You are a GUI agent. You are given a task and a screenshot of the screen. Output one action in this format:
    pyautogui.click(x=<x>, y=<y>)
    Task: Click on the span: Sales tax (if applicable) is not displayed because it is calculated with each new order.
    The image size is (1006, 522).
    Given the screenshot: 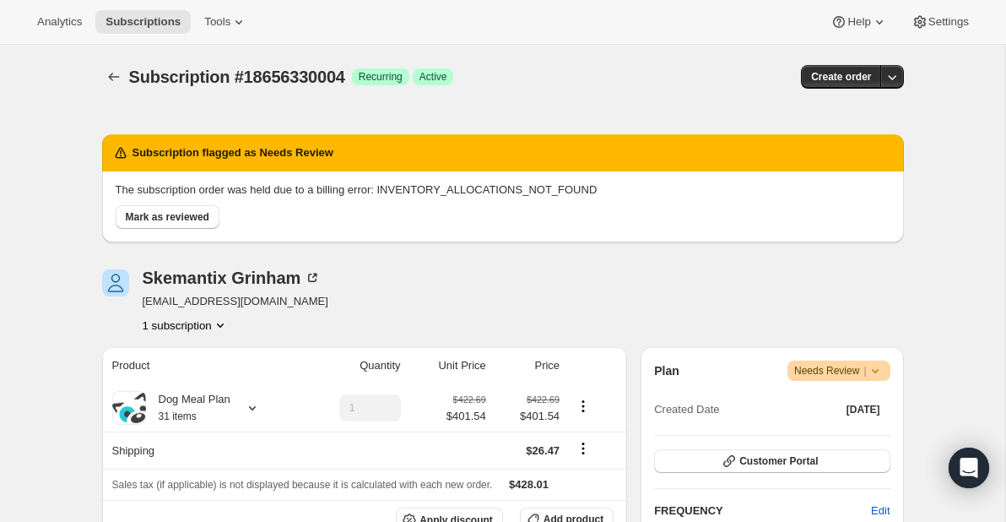 What is the action you would take?
    pyautogui.click(x=302, y=484)
    